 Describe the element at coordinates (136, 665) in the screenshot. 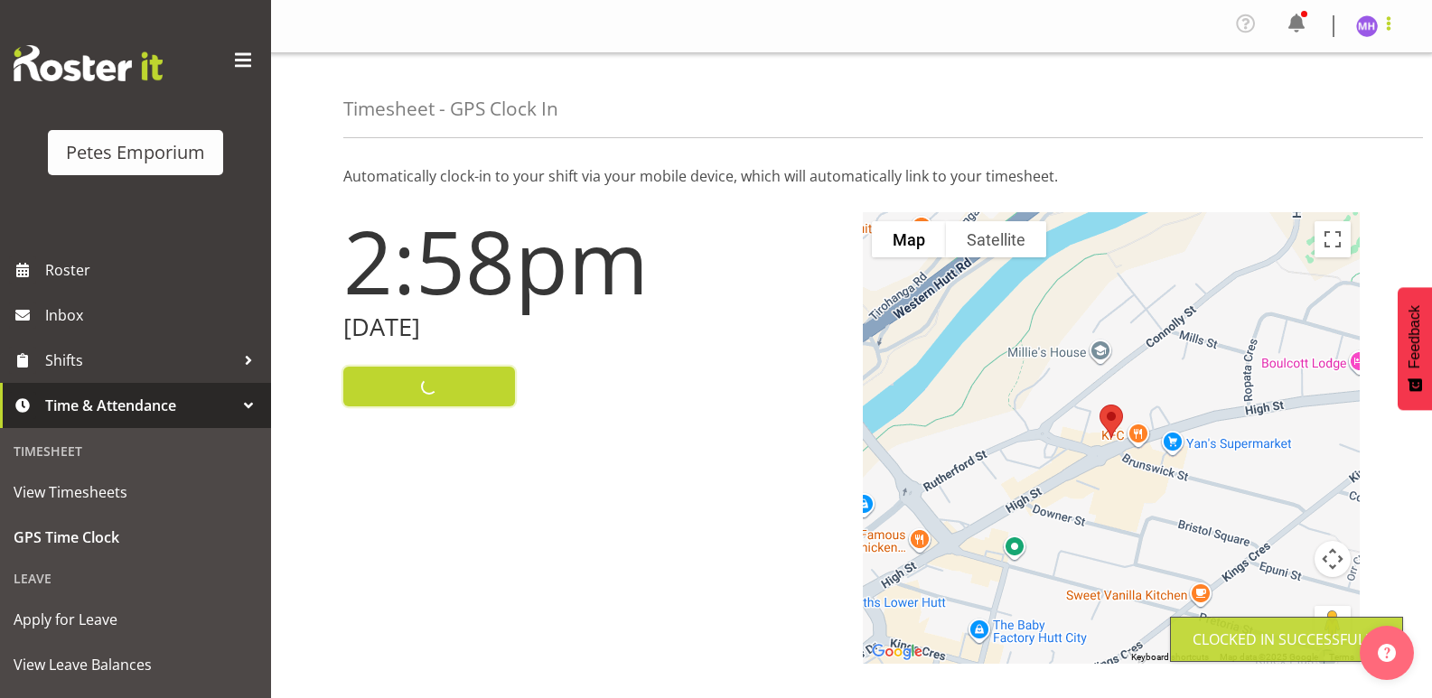

I see `a: View Leave Balances` at that location.